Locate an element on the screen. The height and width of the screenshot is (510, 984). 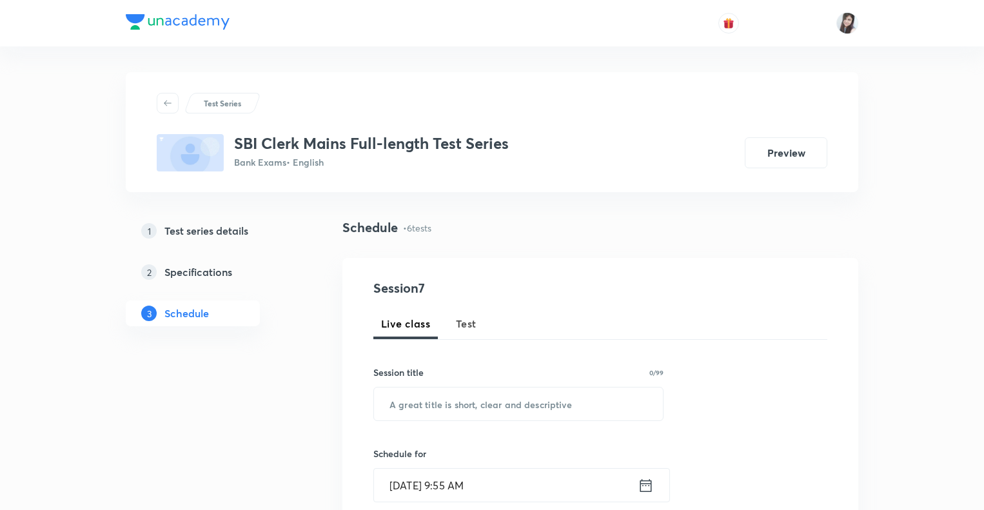
h6: Session title is located at coordinates (398, 372).